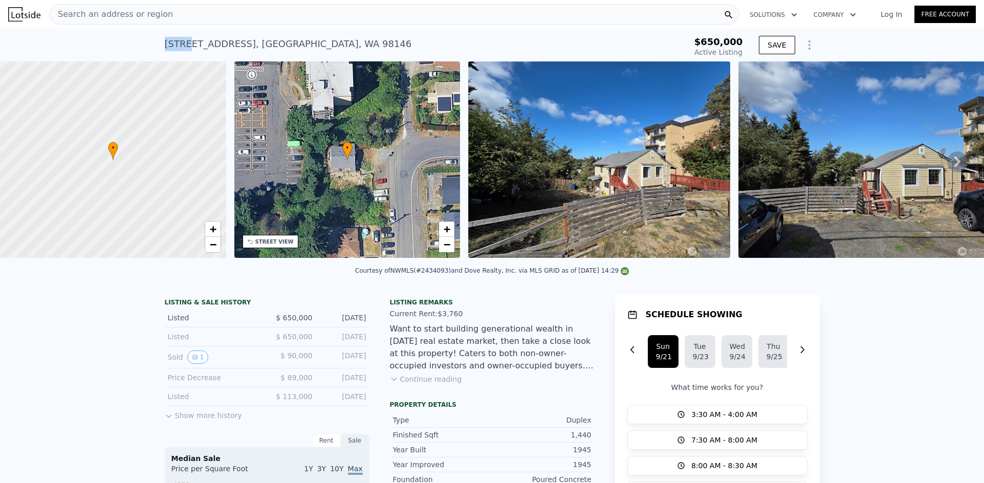 The width and height of the screenshot is (984, 483). Describe the element at coordinates (267, 458) in the screenshot. I see `div: Median Sale` at that location.